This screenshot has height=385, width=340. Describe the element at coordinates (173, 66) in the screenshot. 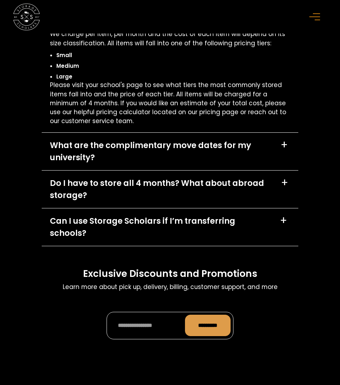

I see `li: Medium` at that location.